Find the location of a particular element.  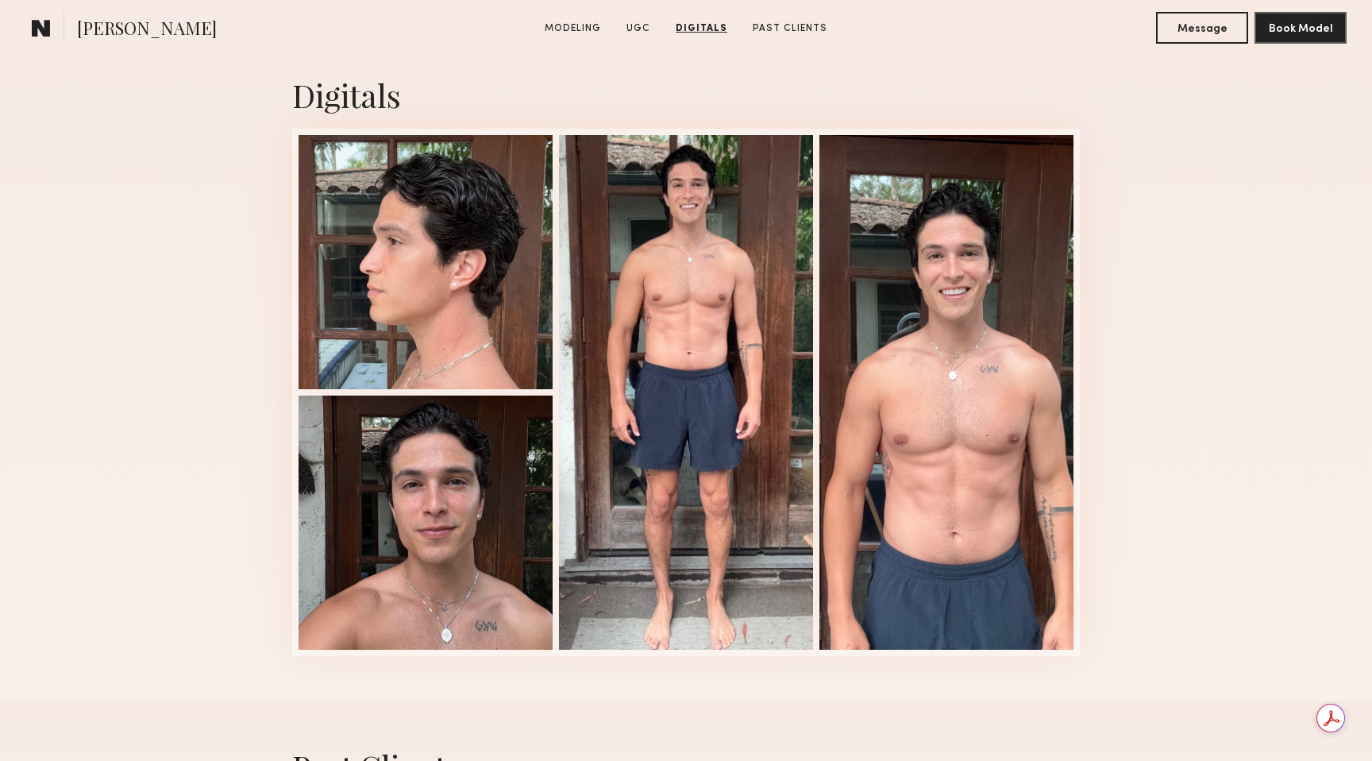

button: Message is located at coordinates (1202, 28).